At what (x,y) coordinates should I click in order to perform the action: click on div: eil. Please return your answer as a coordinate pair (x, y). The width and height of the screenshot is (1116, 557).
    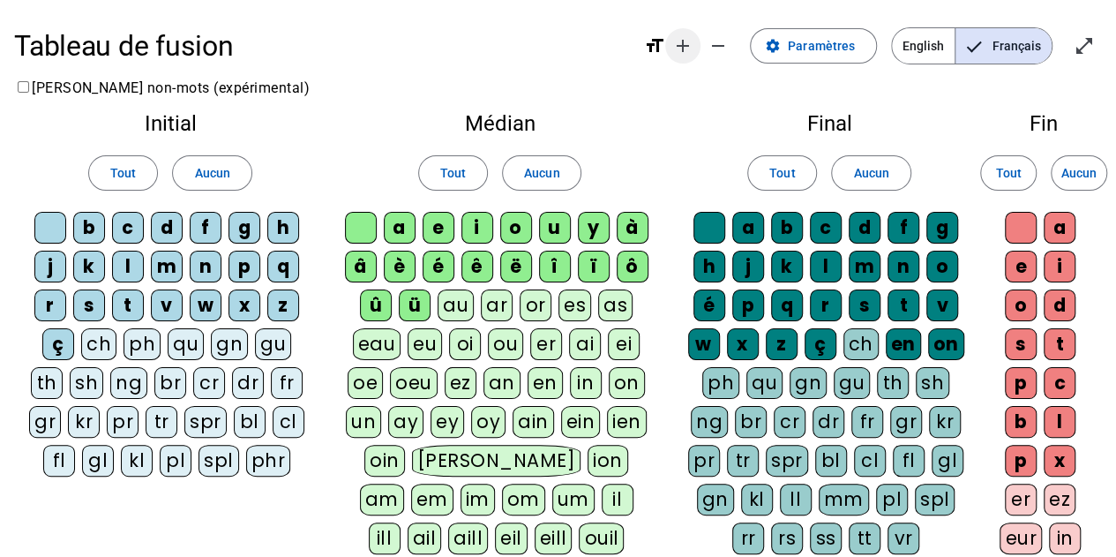
    Looking at the image, I should click on (511, 538).